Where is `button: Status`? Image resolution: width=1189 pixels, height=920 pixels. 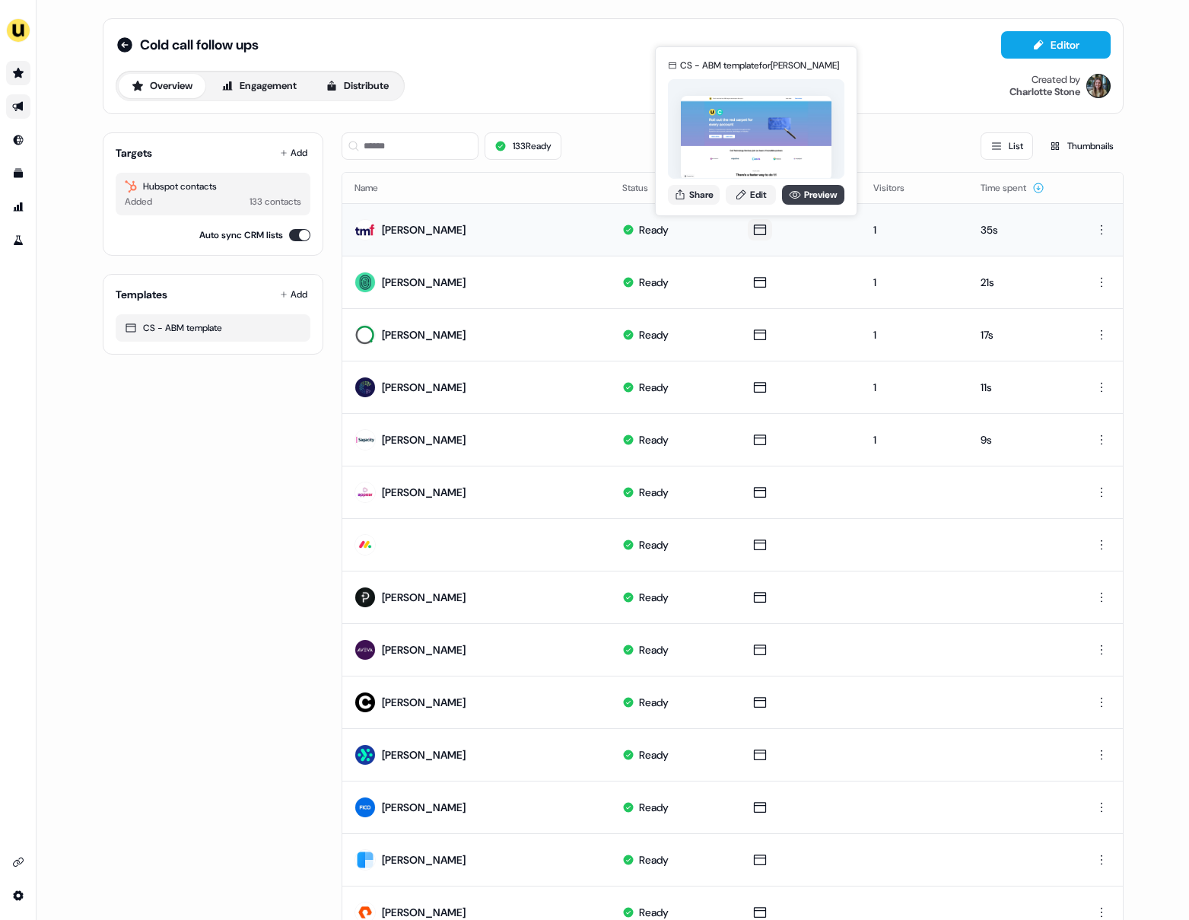
button: Status is located at coordinates (644, 188).